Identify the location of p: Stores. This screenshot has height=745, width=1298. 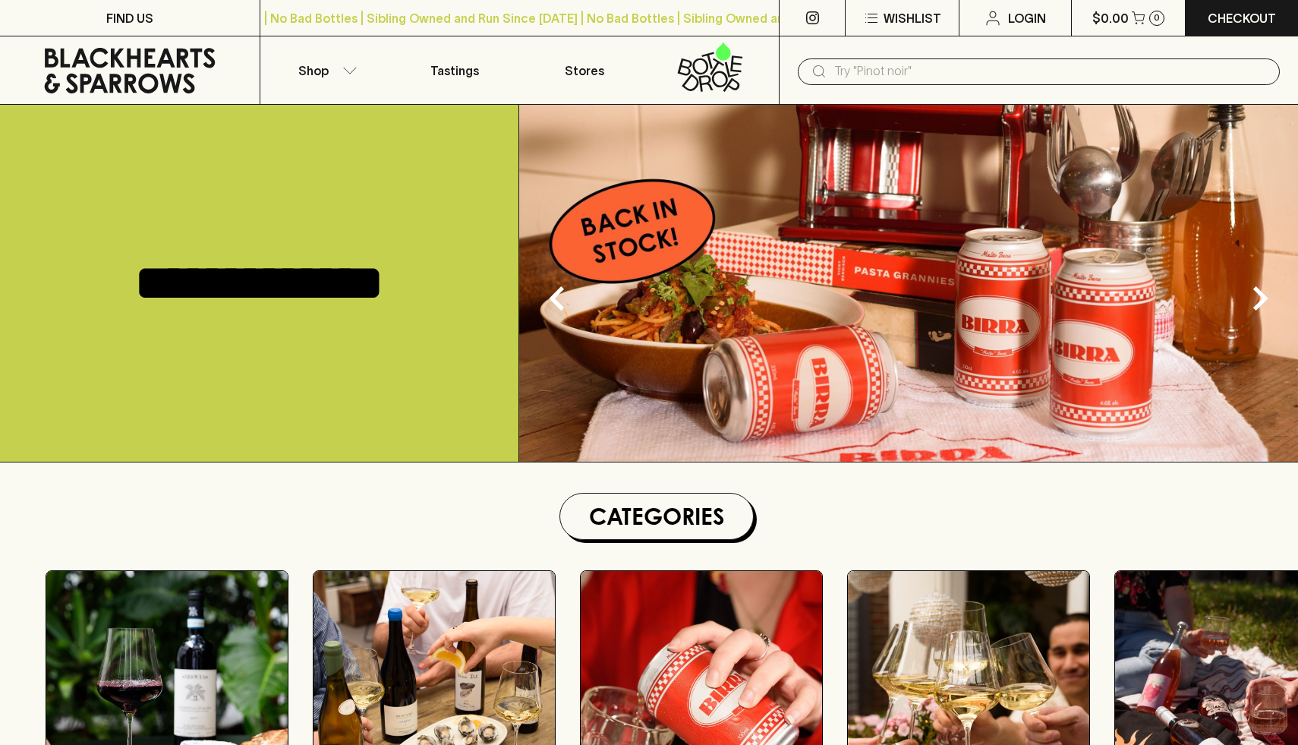
(585, 71).